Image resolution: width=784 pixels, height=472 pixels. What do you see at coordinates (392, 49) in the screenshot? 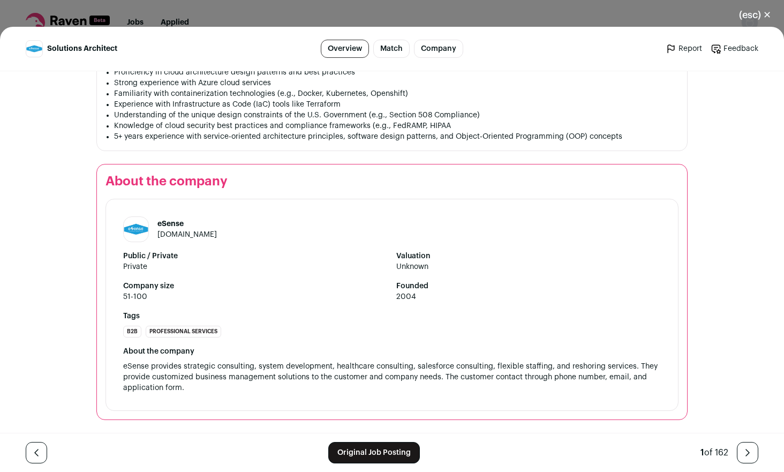
I see `a: Match` at bounding box center [392, 49].